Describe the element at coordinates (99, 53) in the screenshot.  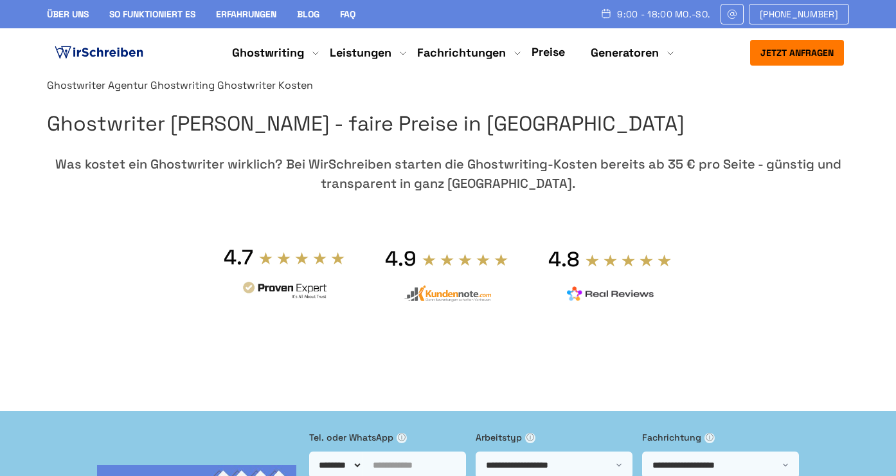
I see `img: logo ghostwriter-österreich` at that location.